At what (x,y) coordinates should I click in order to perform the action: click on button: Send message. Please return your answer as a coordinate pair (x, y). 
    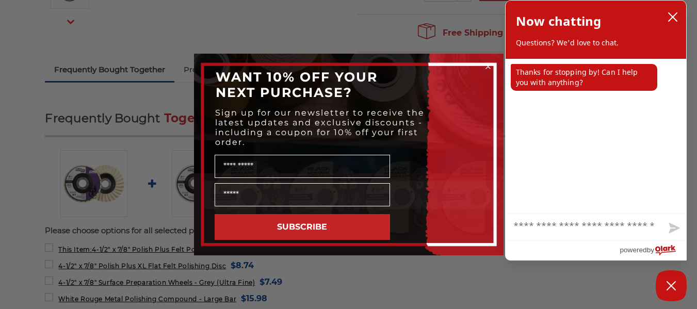
    Looking at the image, I should click on (674, 229).